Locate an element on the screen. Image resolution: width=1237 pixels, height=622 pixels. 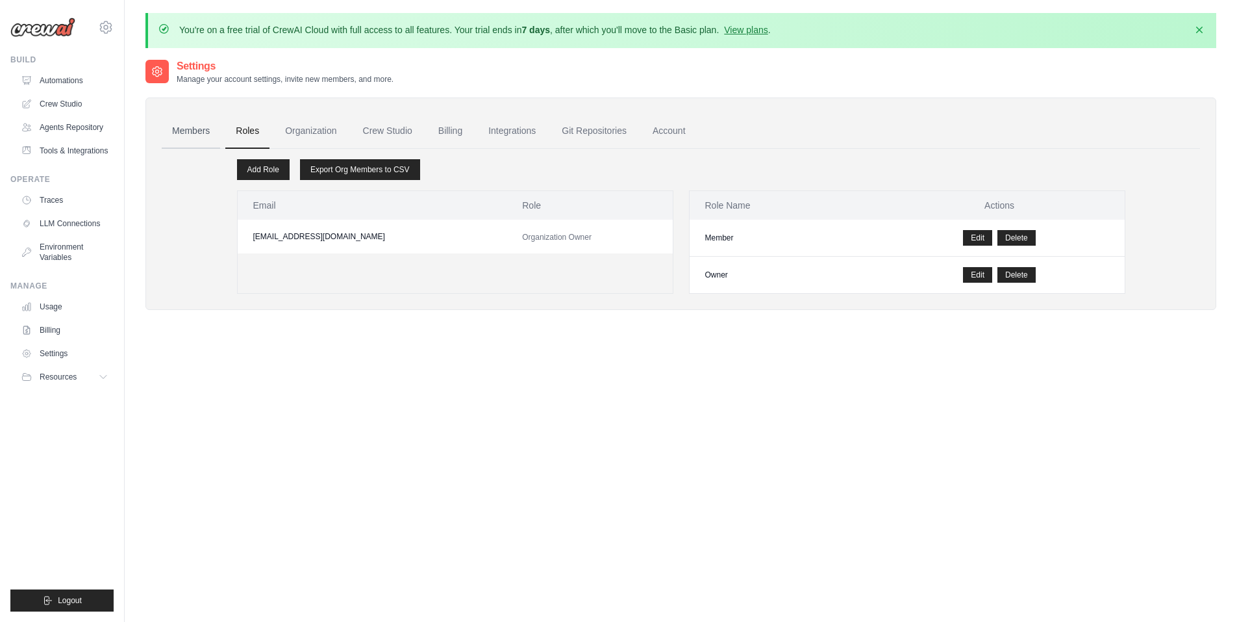
a: Automations is located at coordinates (64, 81).